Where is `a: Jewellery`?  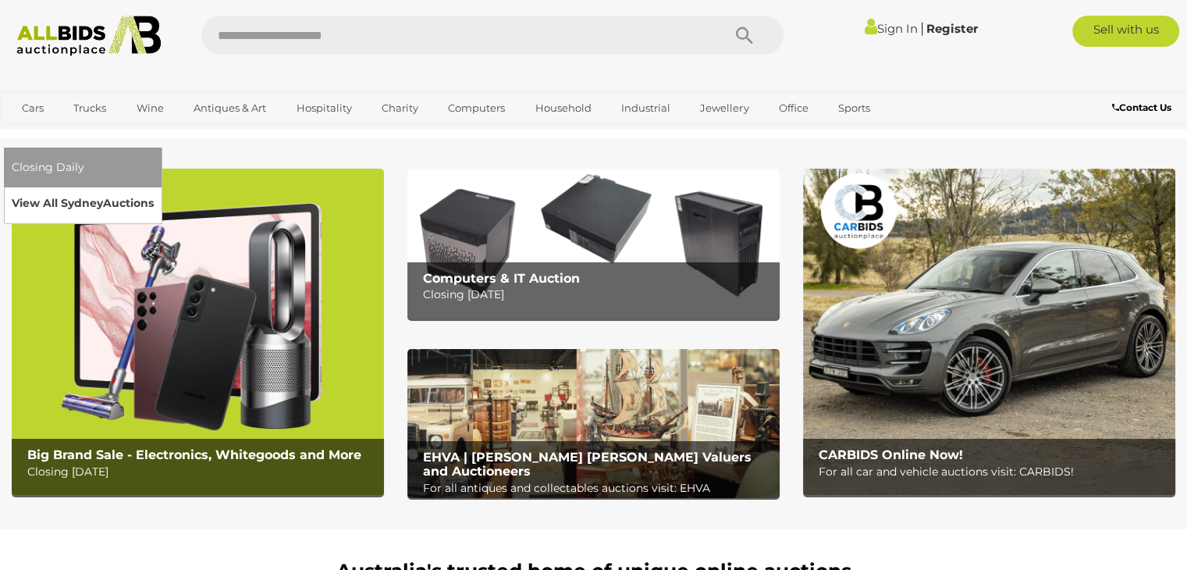
a: Jewellery is located at coordinates (724, 108).